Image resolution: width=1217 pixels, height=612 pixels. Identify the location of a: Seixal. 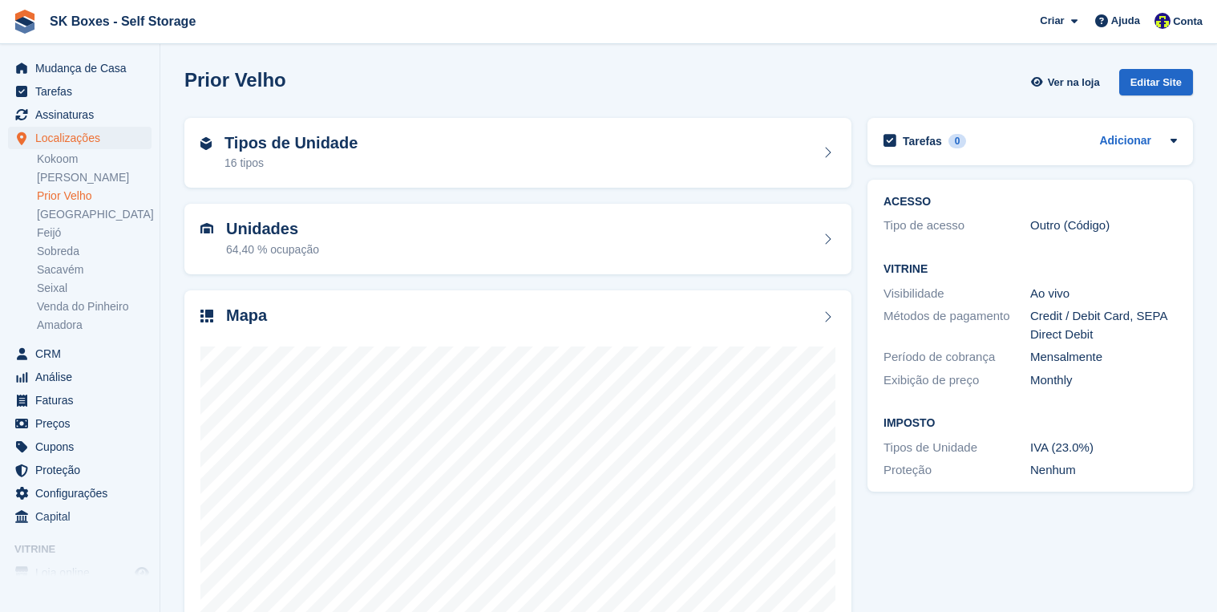
(94, 288).